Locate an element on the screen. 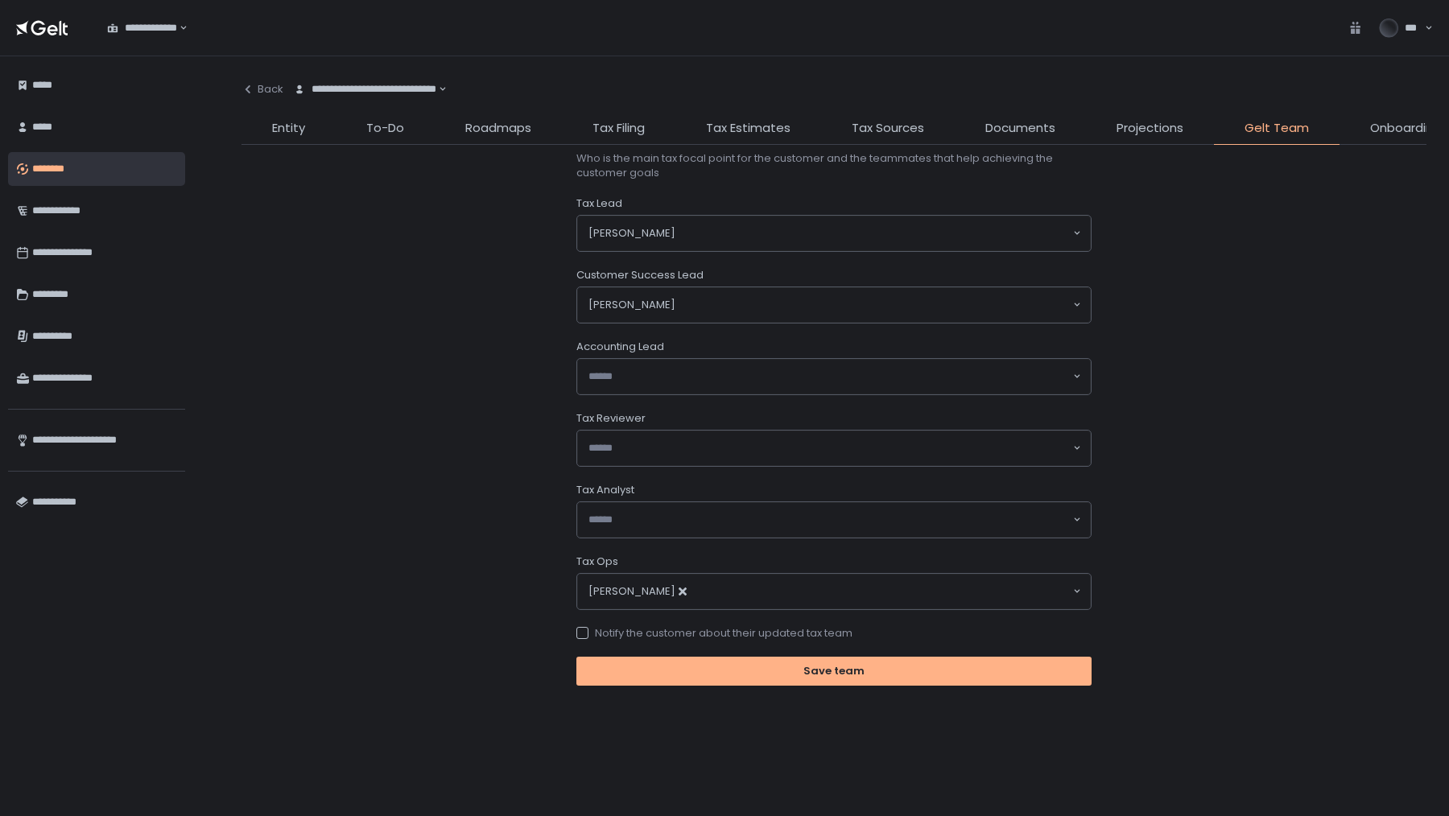  span: Tax Ops is located at coordinates (597, 562).